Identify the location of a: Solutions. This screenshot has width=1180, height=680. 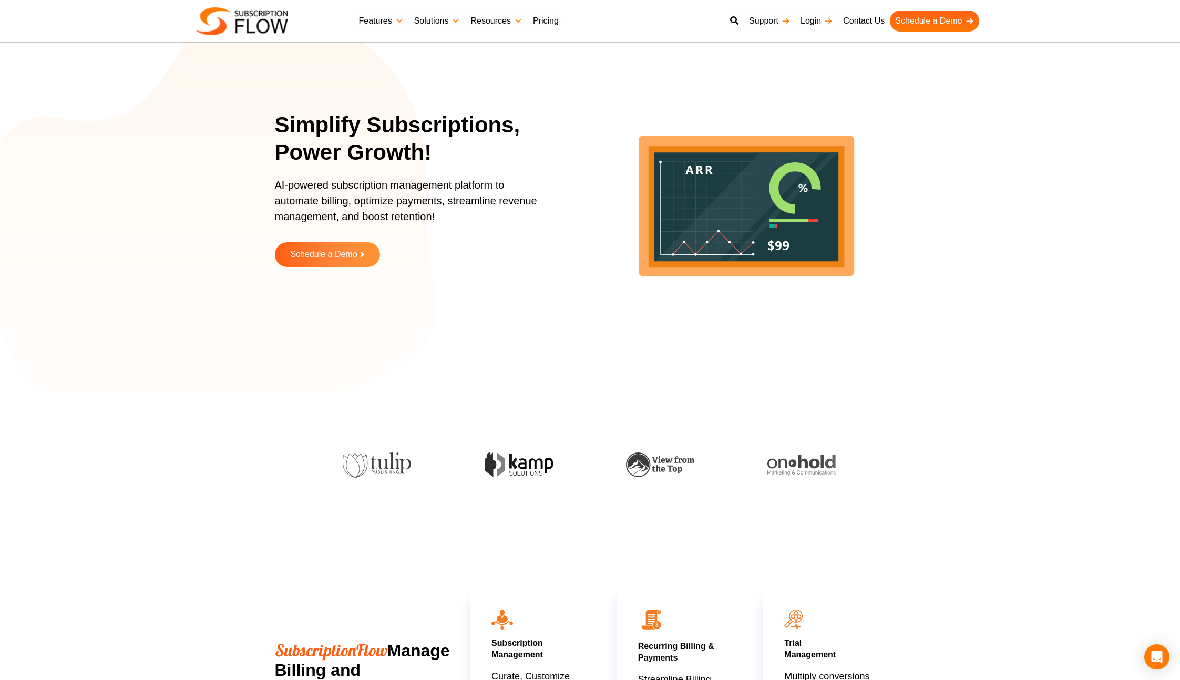
(437, 21).